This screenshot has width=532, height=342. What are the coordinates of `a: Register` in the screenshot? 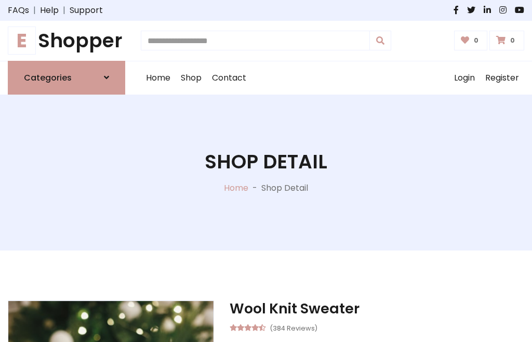 It's located at (502, 78).